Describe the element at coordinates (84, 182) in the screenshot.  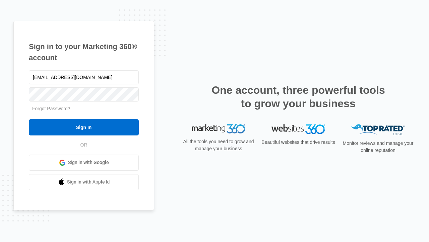
I see `a: Sign in with Apple Id` at that location.